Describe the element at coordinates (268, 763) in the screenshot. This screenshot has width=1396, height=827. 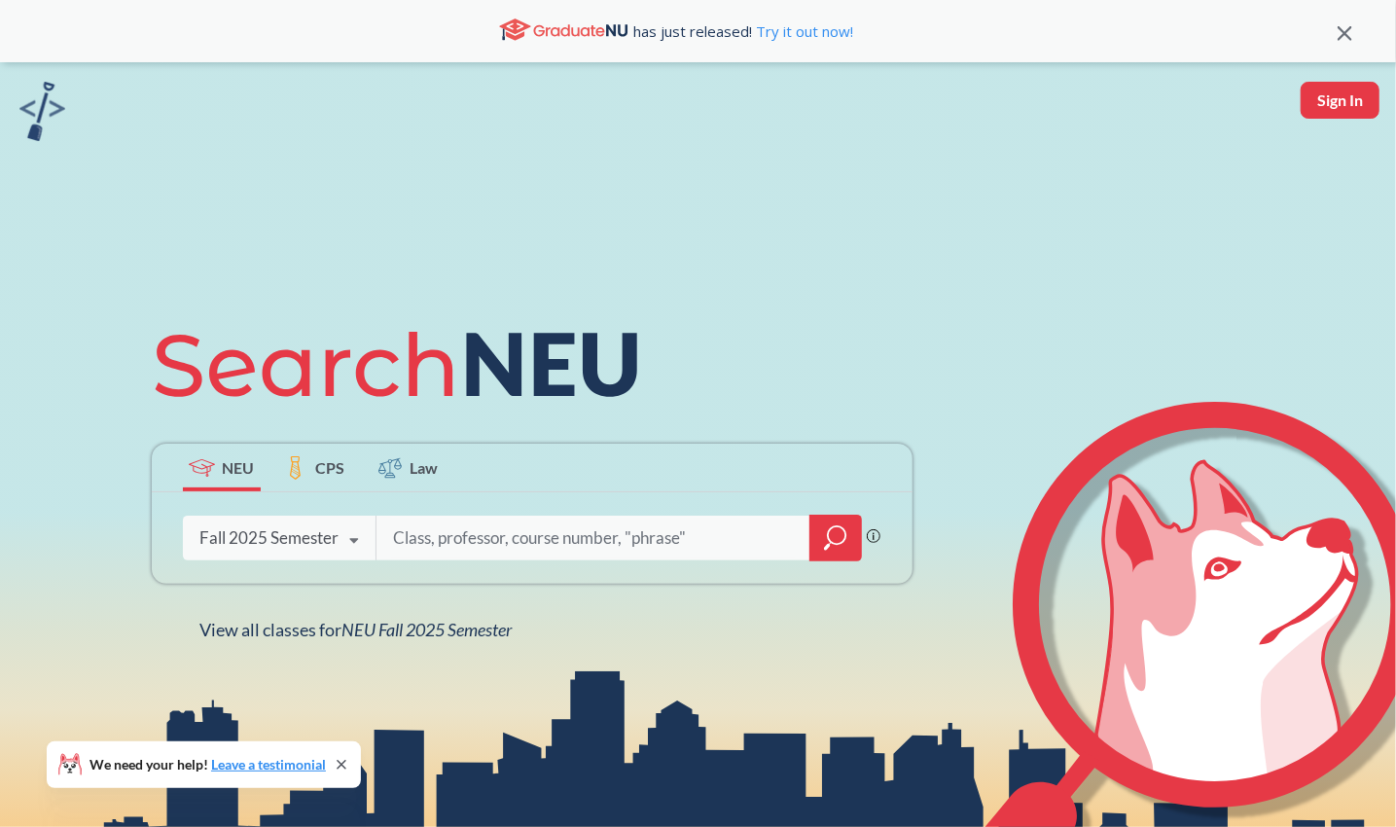
I see `a: Leave a testimonial` at that location.